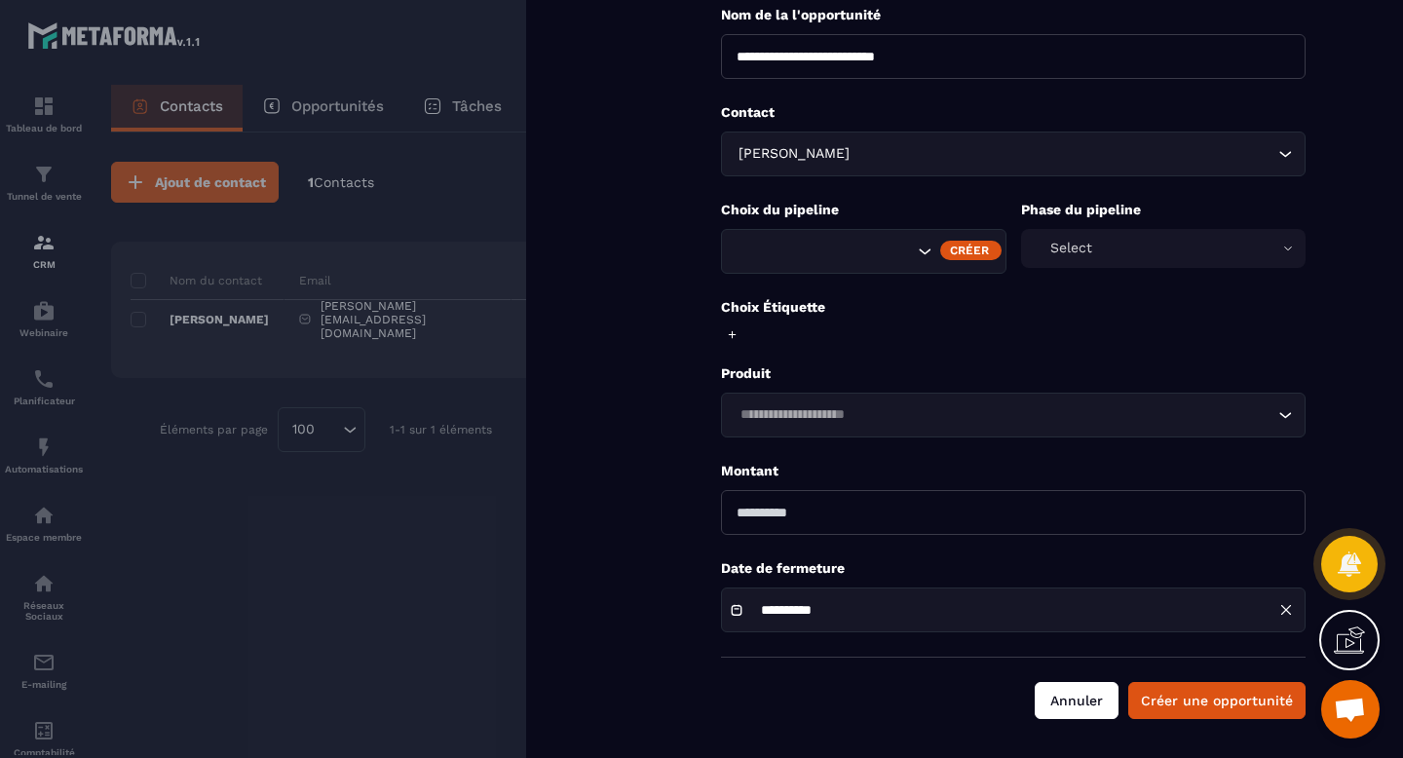 The width and height of the screenshot is (1403, 758). Describe the element at coordinates (1013, 15) in the screenshot. I see `p: Nom de la l'opportunité` at that location.